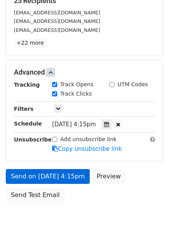  I want to click on strong: Filters, so click(24, 109).